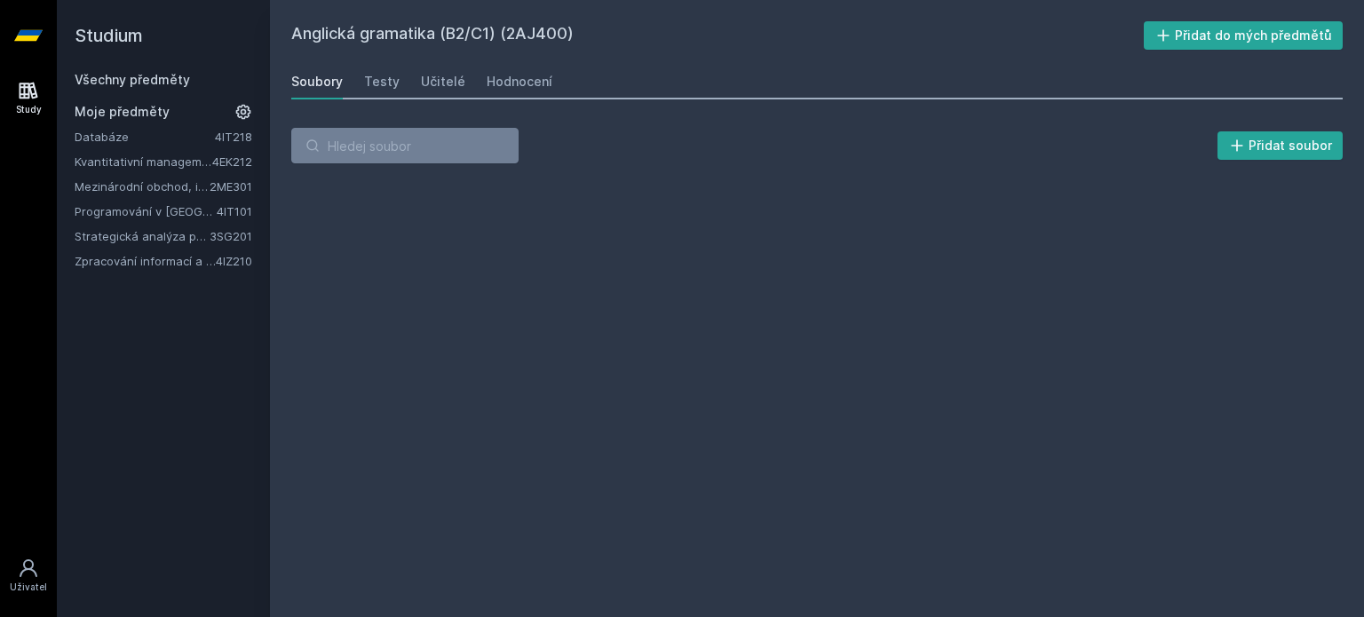 This screenshot has height=617, width=1364. I want to click on a: Testy, so click(382, 82).